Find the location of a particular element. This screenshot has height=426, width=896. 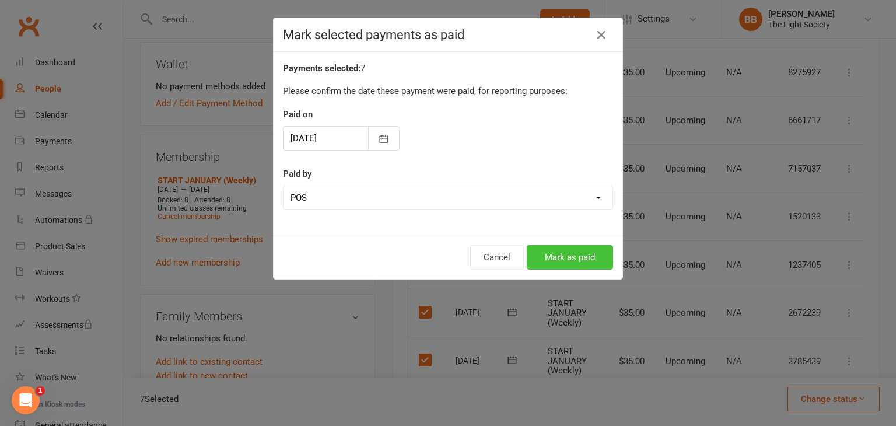

label: Paid on is located at coordinates (298, 114).